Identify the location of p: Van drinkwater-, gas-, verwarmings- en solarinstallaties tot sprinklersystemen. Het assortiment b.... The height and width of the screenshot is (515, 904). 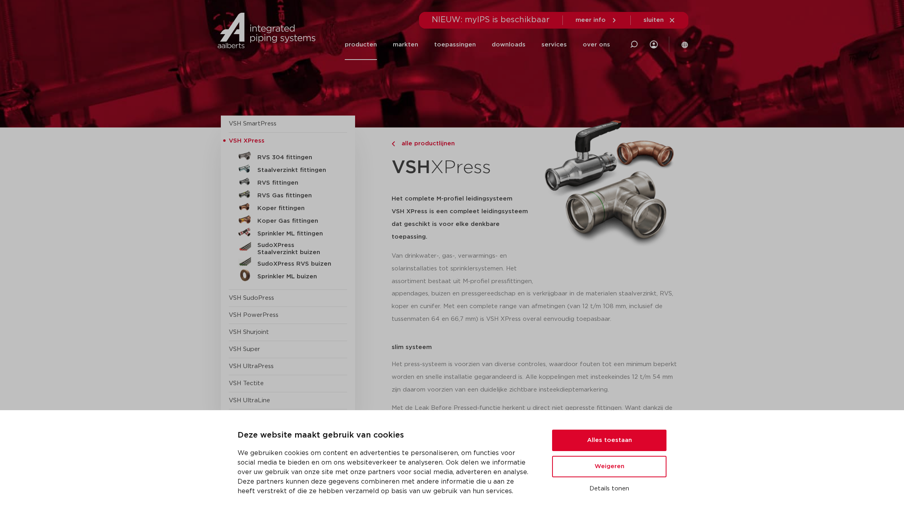
(464, 269).